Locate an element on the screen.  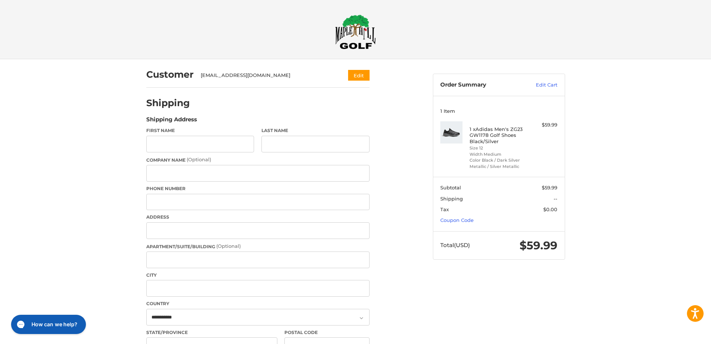
span: $0.00 is located at coordinates (550, 210).